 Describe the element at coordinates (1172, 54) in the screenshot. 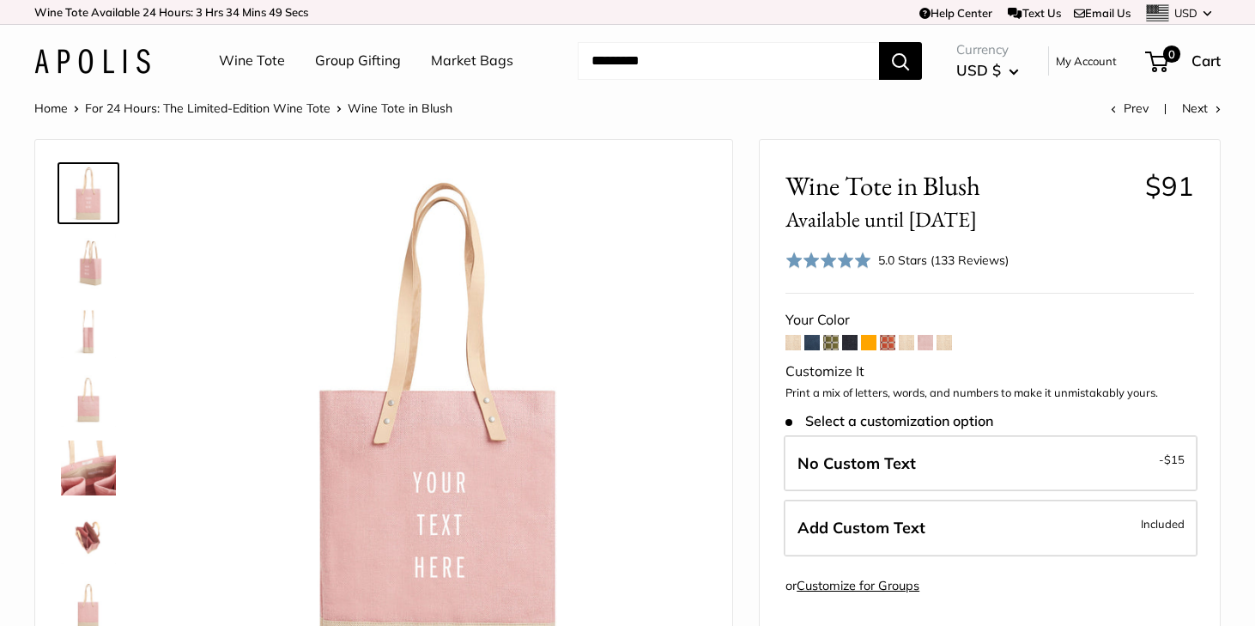

I see `span: 0` at that location.